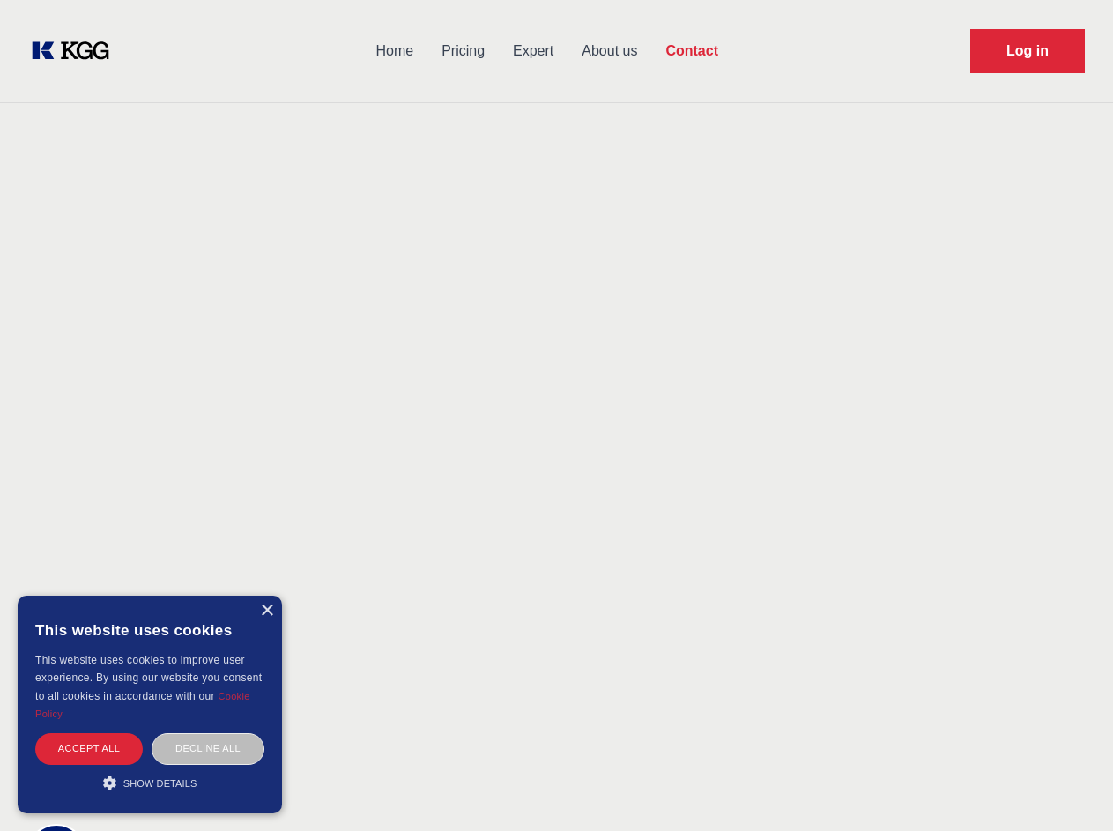 The width and height of the screenshot is (1113, 831). What do you see at coordinates (533, 51) in the screenshot?
I see `a: Expert` at bounding box center [533, 51].